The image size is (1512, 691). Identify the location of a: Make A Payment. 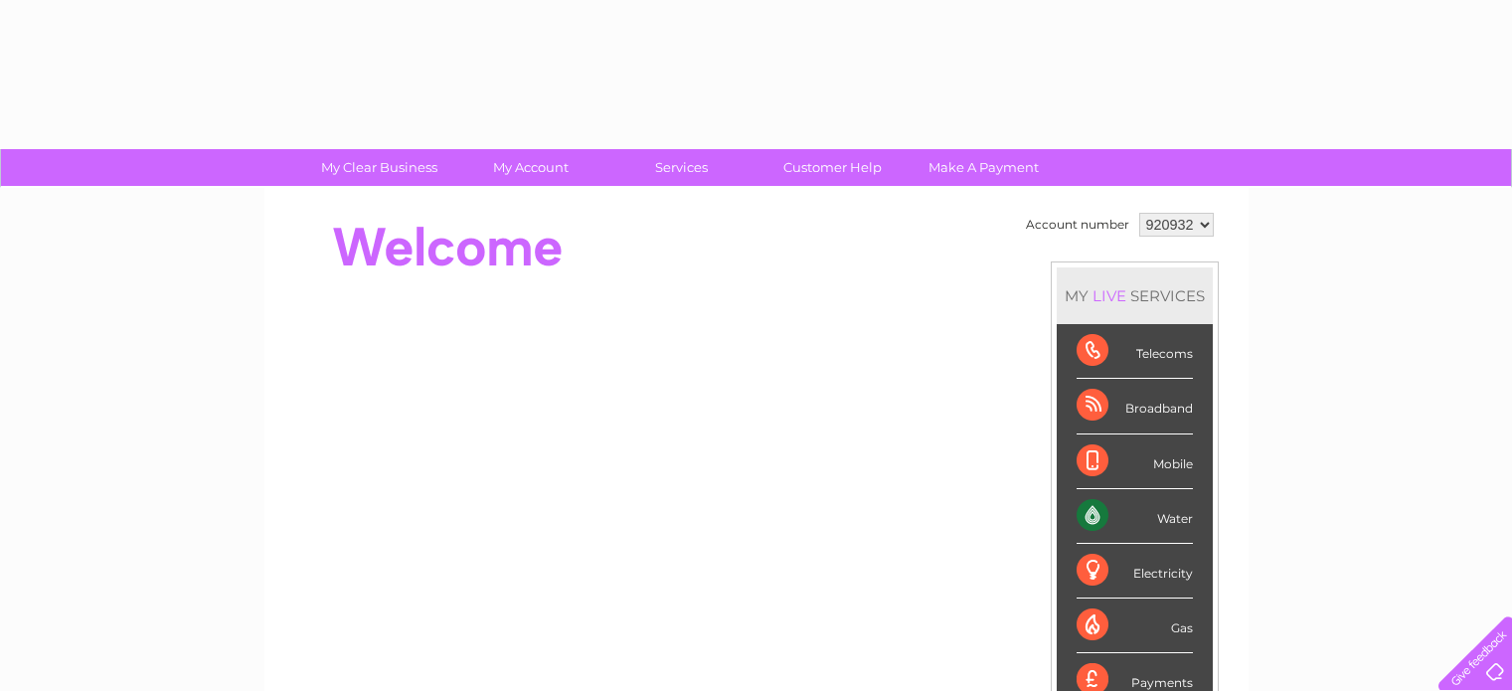
(983, 167).